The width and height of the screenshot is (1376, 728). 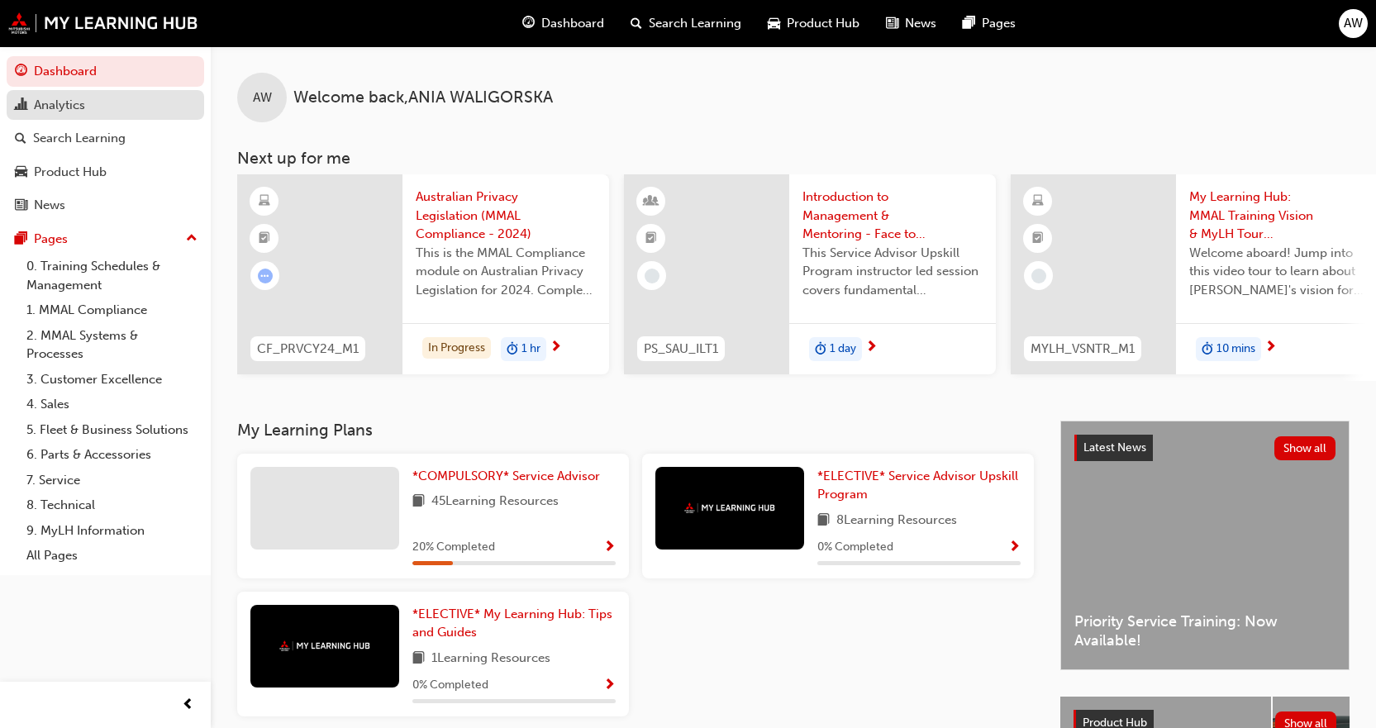 I want to click on a: 1. MMAL Compliance, so click(x=112, y=310).